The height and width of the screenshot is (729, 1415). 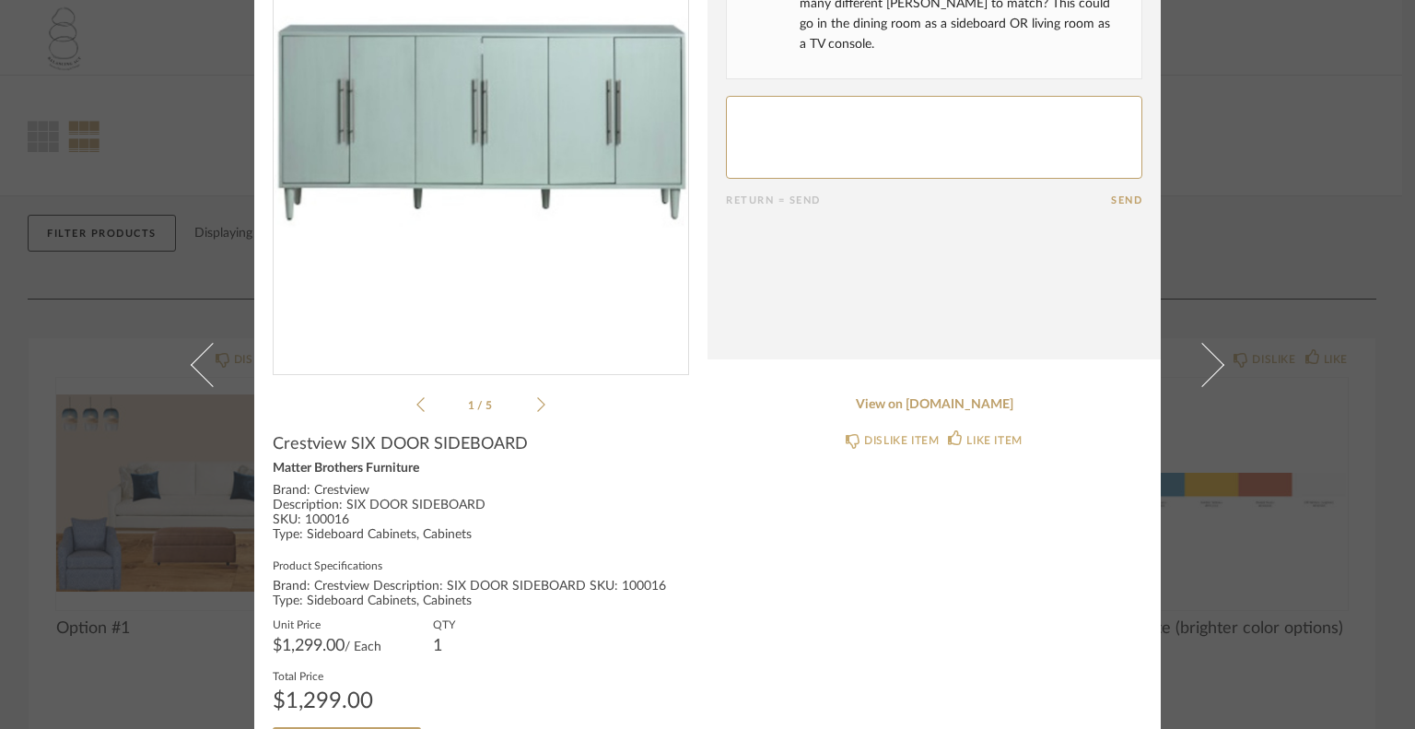 I want to click on div: $1,299.00, so click(x=322, y=701).